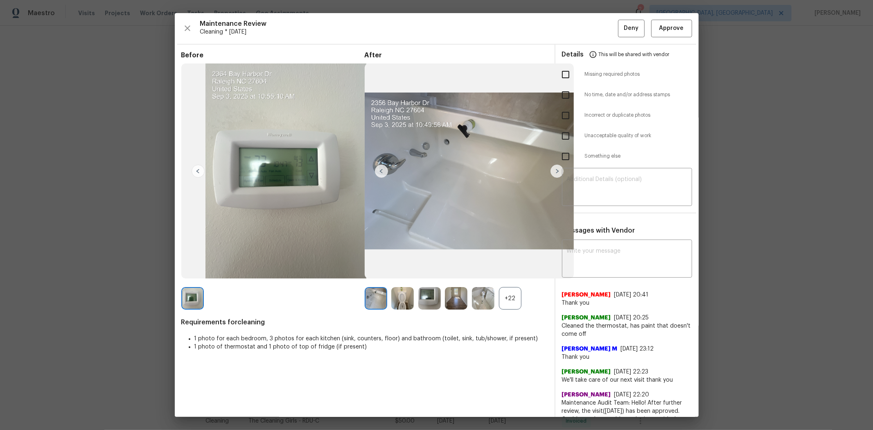 This screenshot has height=430, width=873. Describe the element at coordinates (639, 74) in the screenshot. I see `span: Missing required photos` at that location.